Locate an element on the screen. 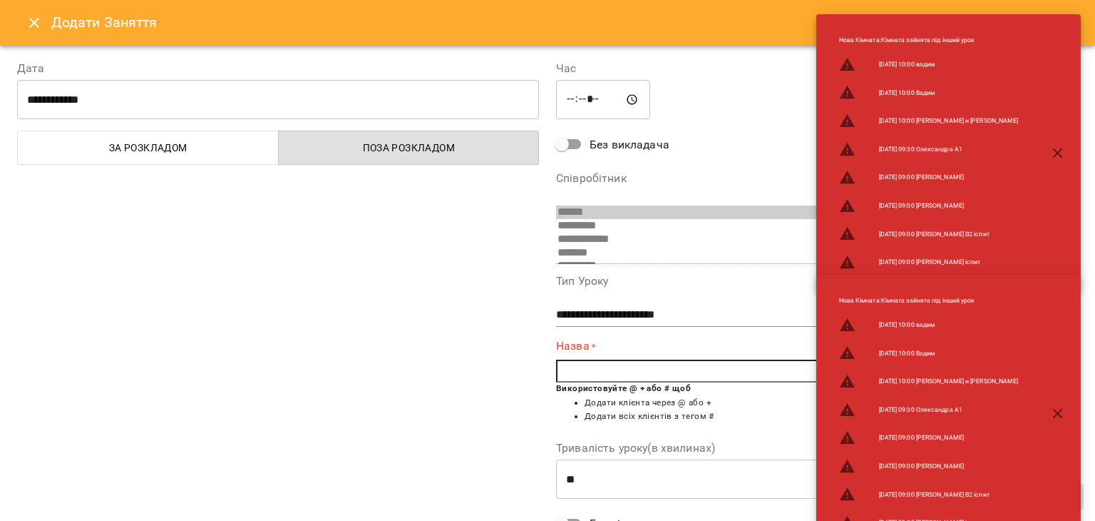 The width and height of the screenshot is (1095, 521). label: Тип Уроку is located at coordinates (817, 281).